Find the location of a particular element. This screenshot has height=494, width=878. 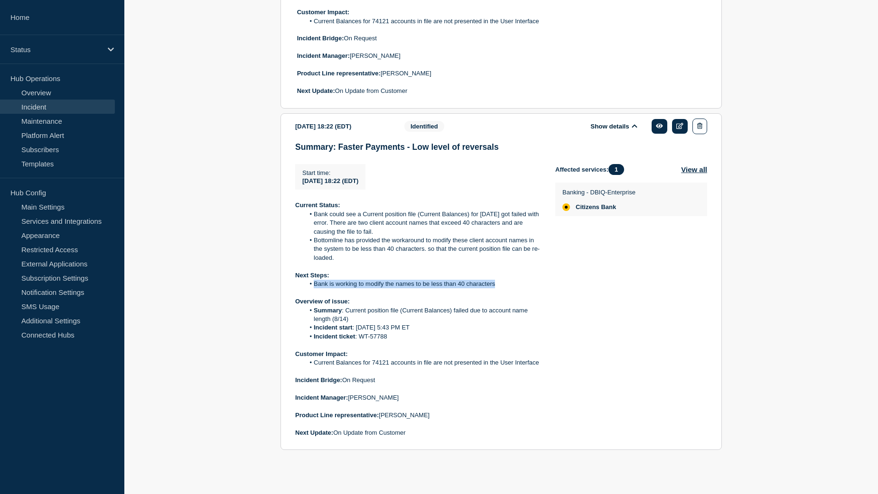

p: Banking - DBIQ-Enterprise is located at coordinates (599, 192).